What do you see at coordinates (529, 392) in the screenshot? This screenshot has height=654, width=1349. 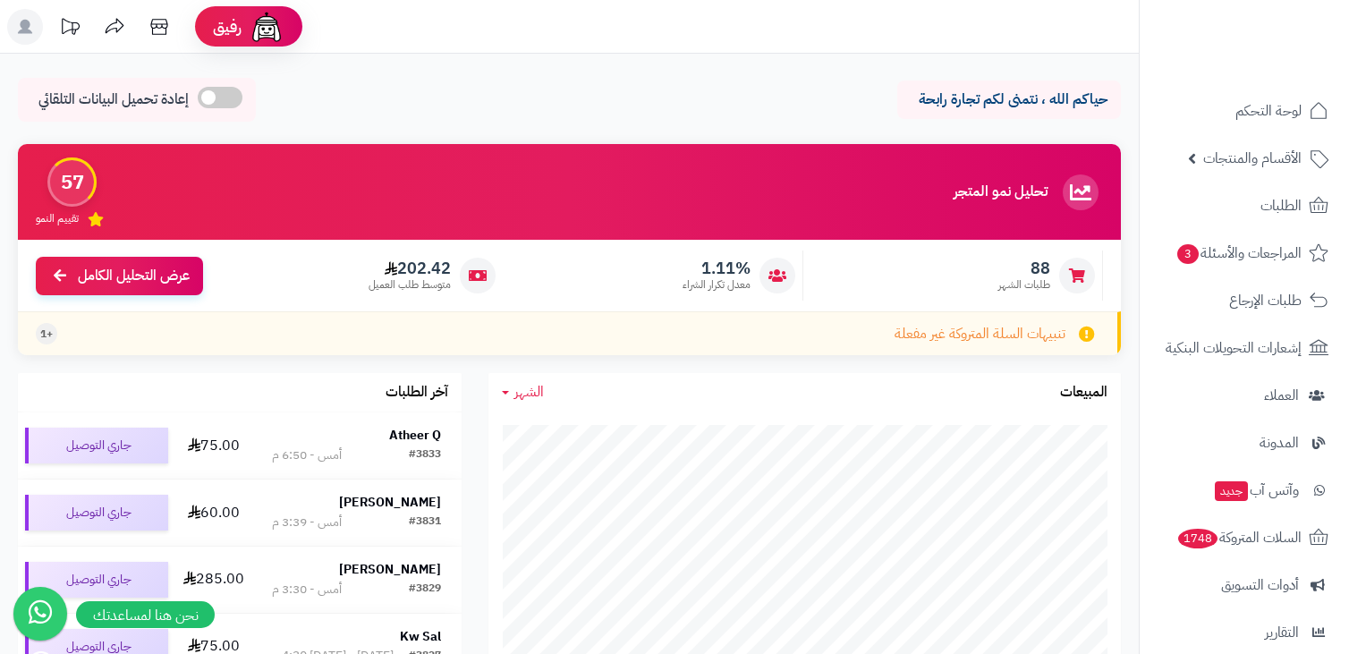 I see `span: الشهر` at bounding box center [529, 392].